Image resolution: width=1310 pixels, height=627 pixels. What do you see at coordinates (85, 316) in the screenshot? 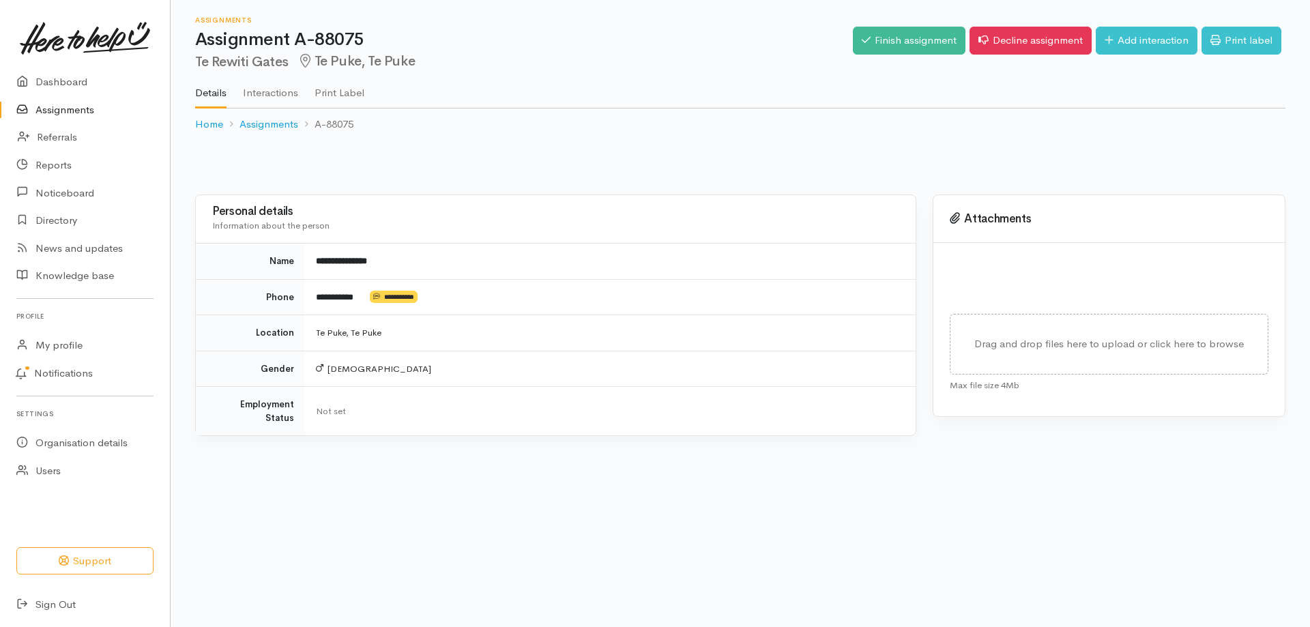
I see `h6: Profile` at bounding box center [85, 316].